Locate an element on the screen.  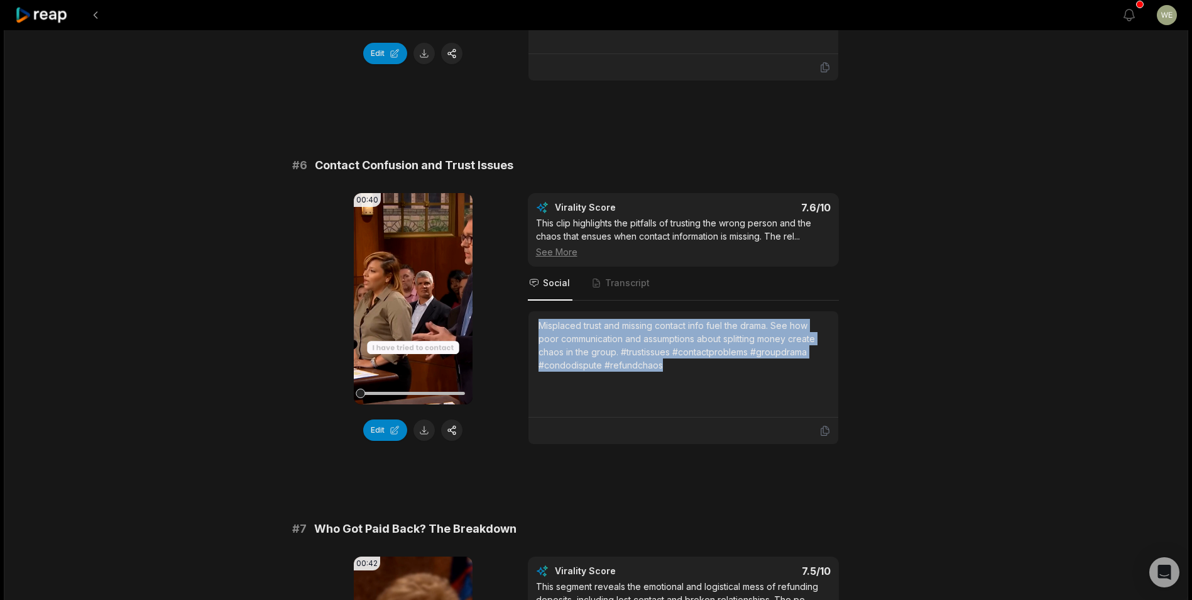
span: Who Got Paid Back? The Breakdown is located at coordinates (415, 529).